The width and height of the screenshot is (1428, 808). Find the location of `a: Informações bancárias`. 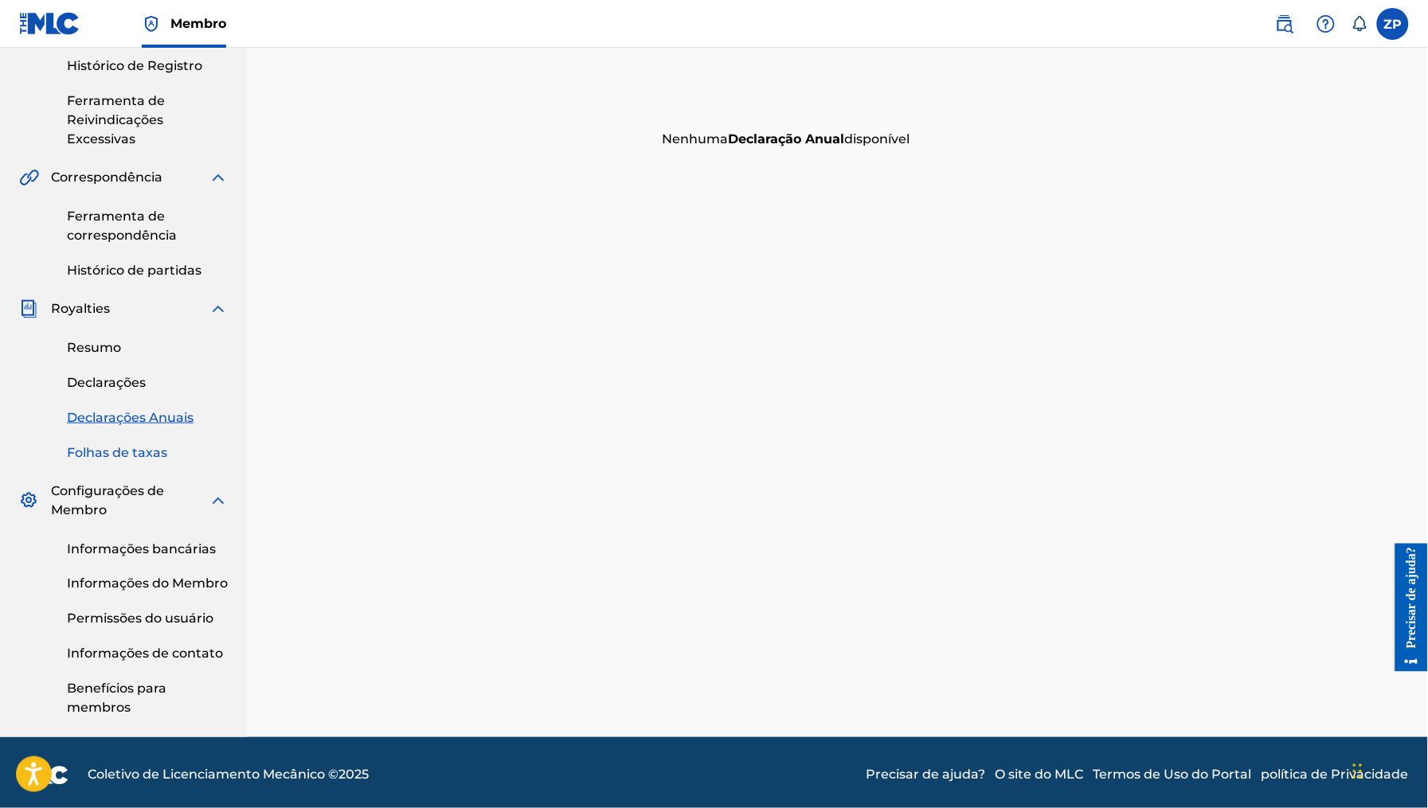

a: Informações bancárias is located at coordinates (147, 549).